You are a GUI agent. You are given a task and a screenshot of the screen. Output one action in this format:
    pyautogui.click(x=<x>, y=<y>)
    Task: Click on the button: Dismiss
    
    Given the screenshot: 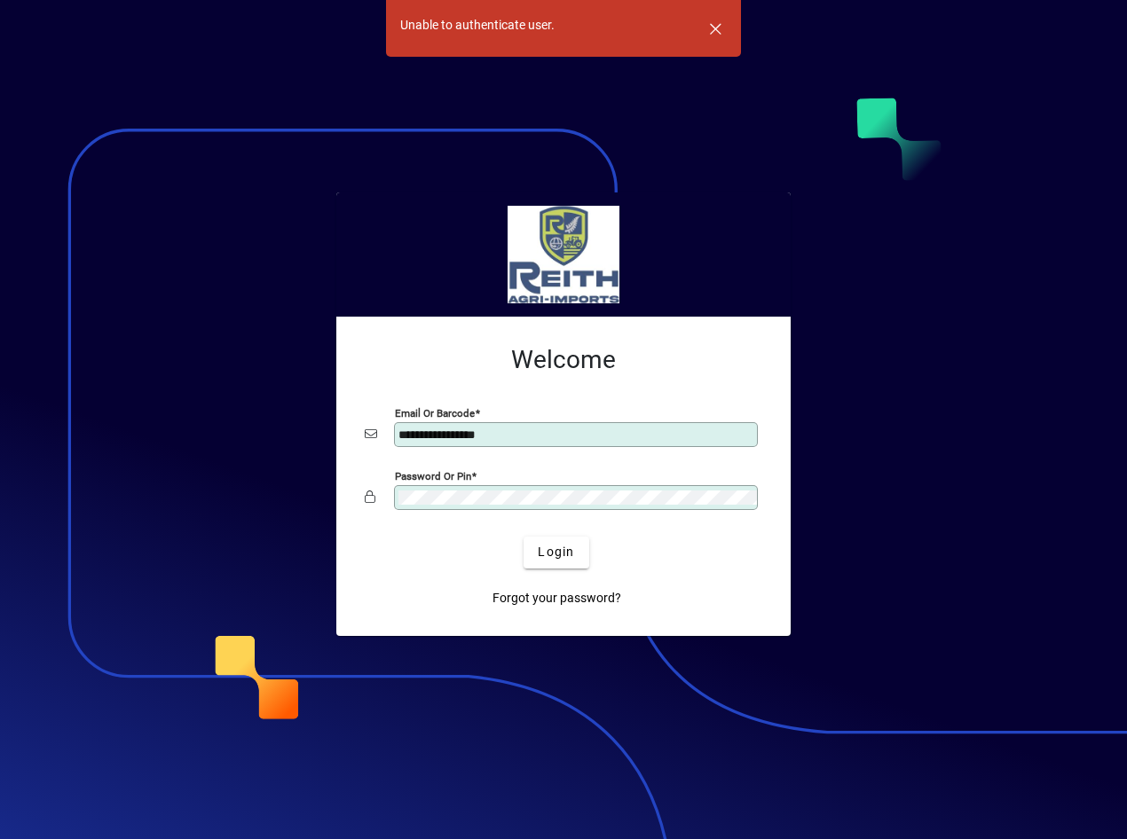 What is the action you would take?
    pyautogui.click(x=715, y=28)
    